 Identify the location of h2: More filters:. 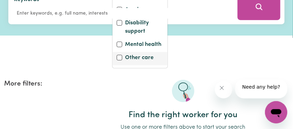
(37, 84).